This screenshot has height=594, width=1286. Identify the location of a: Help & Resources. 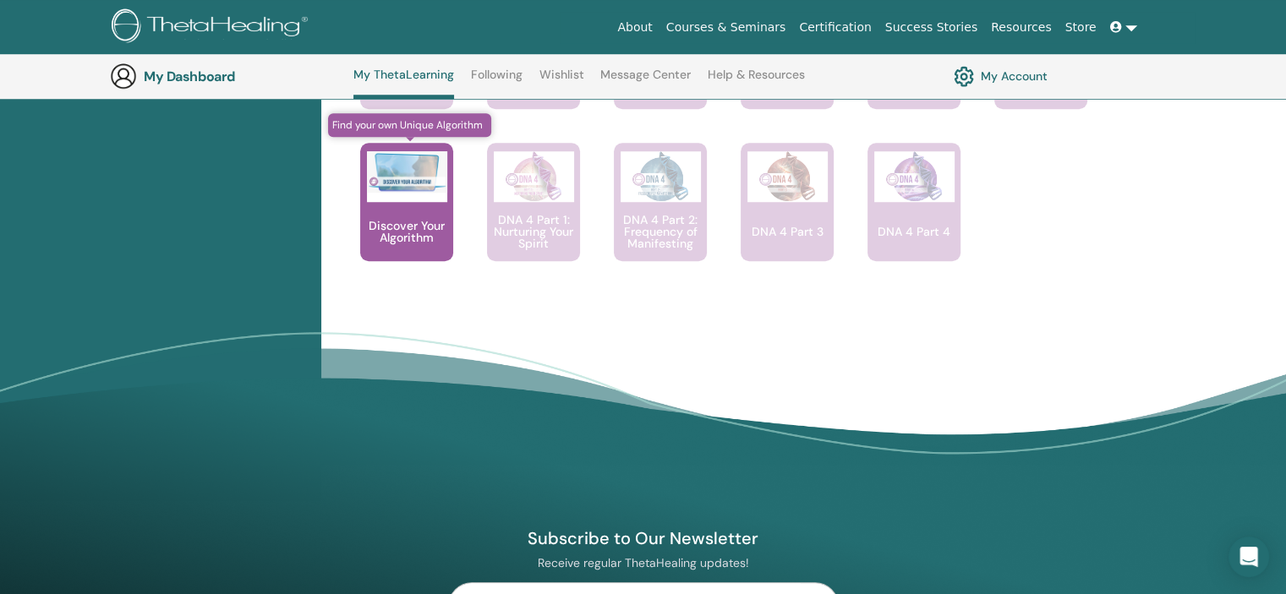
(756, 81).